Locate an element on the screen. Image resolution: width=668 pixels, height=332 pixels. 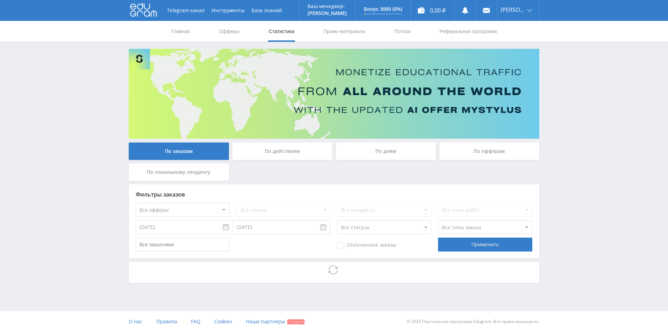
span: Оплаченные заказы is located at coordinates (367, 245).